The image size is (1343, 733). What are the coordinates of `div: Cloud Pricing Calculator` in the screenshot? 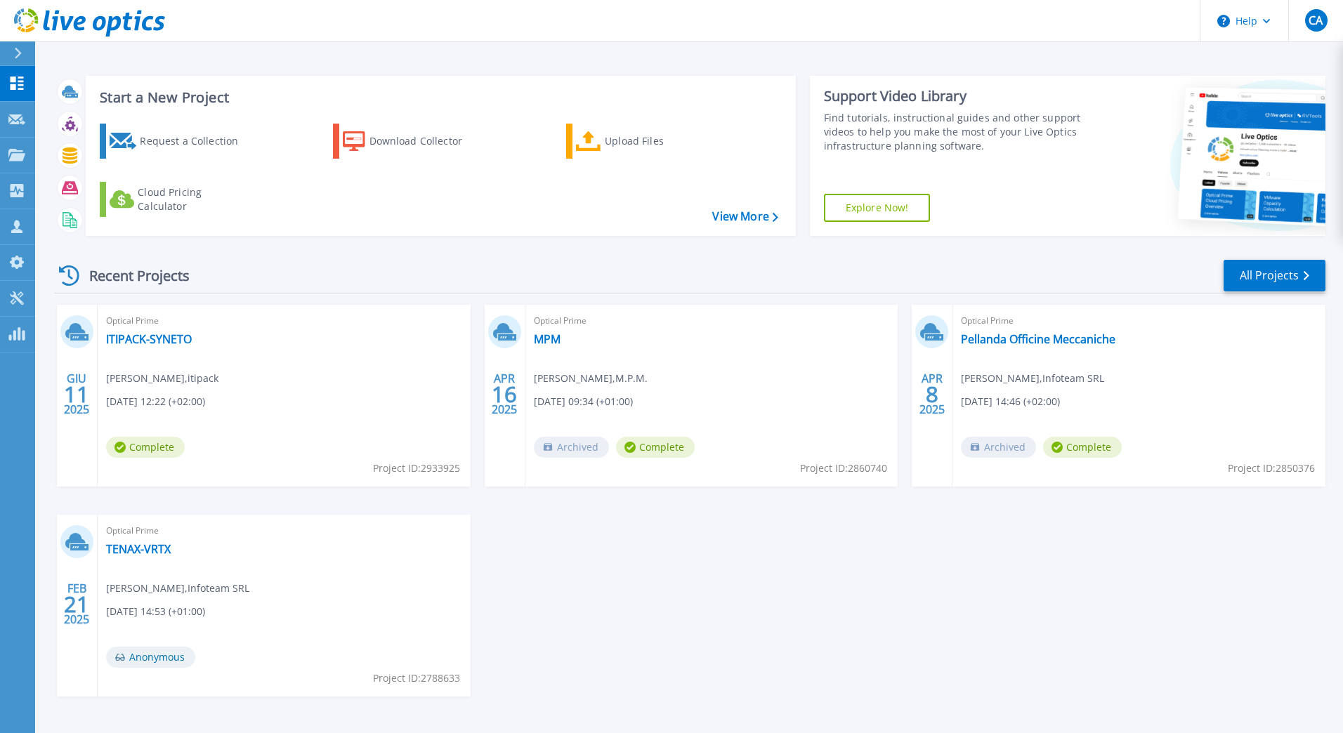 It's located at (194, 199).